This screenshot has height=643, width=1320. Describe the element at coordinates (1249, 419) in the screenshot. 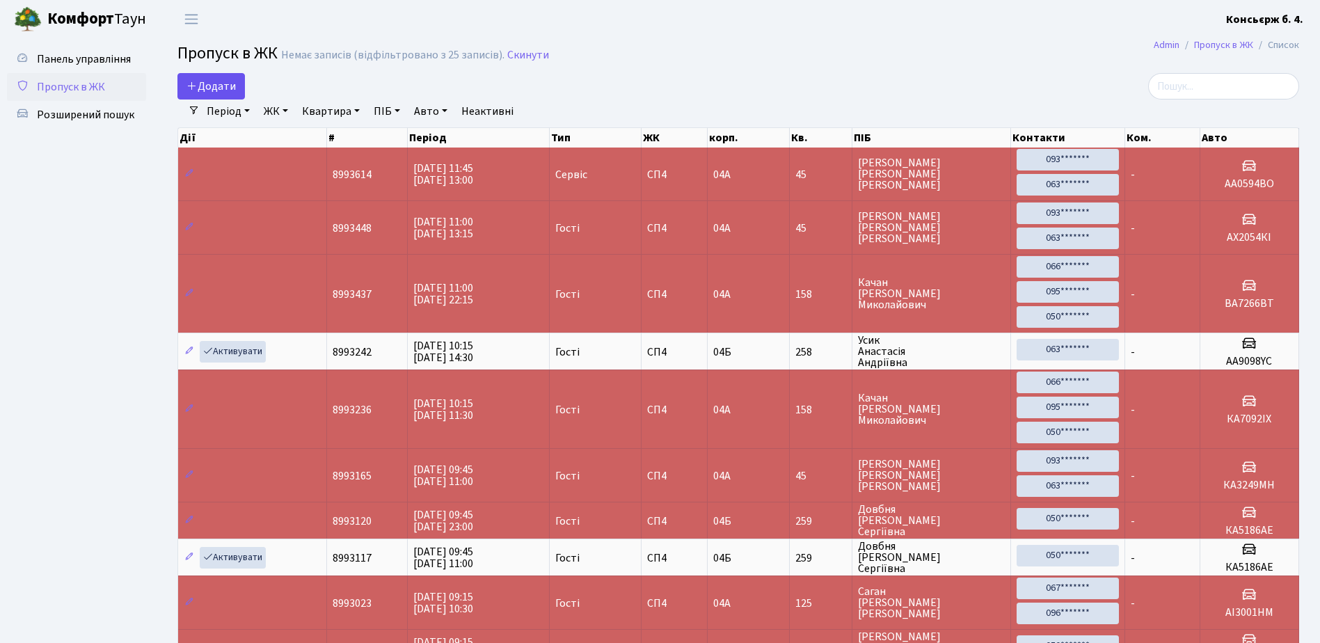

I see `h5: КА7092ІХ` at that location.